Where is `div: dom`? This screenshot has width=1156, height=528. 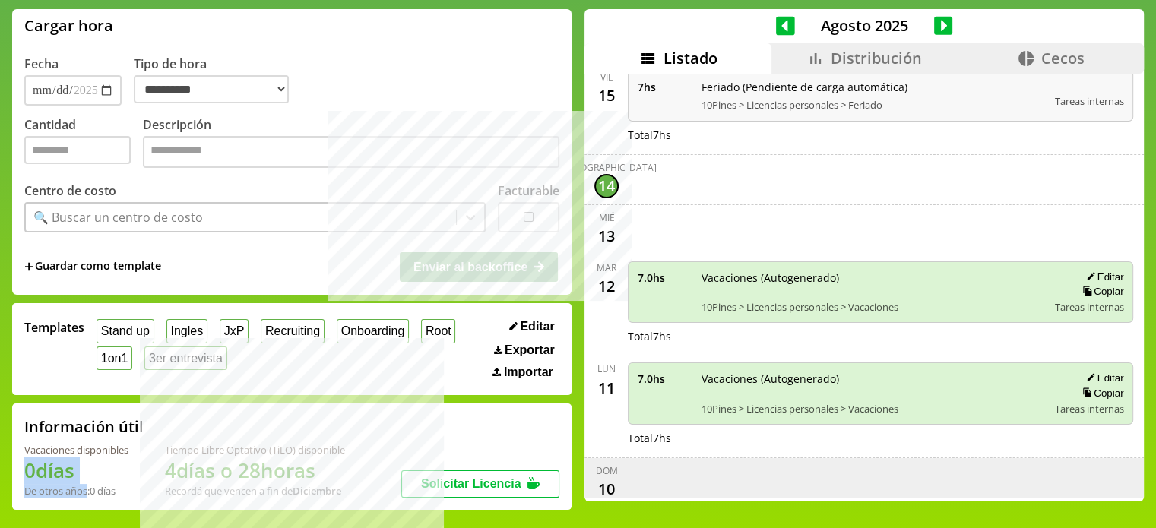
div: dom is located at coordinates (606, 470).